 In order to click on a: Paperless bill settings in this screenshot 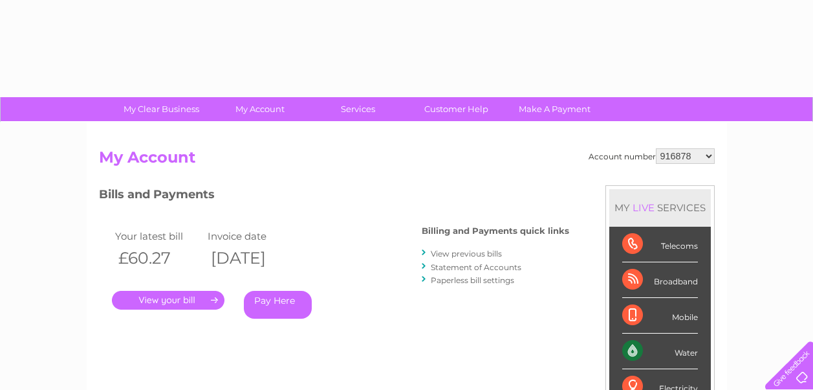, I will do `click(472, 280)`.